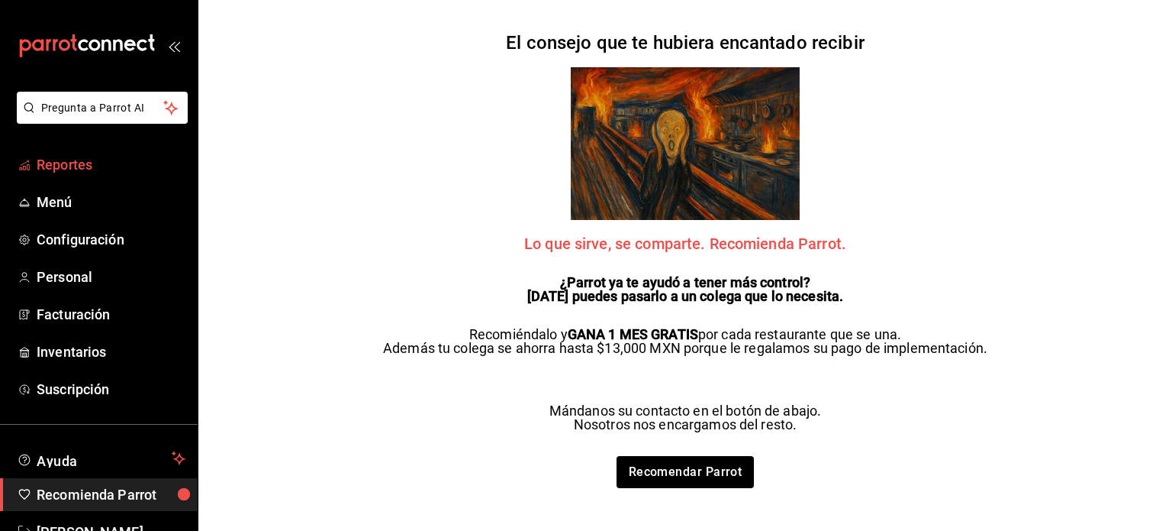 This screenshot has width=1172, height=531. What do you see at coordinates (102, 108) in the screenshot?
I see `span: Pregunta a Parrot AI` at bounding box center [102, 108].